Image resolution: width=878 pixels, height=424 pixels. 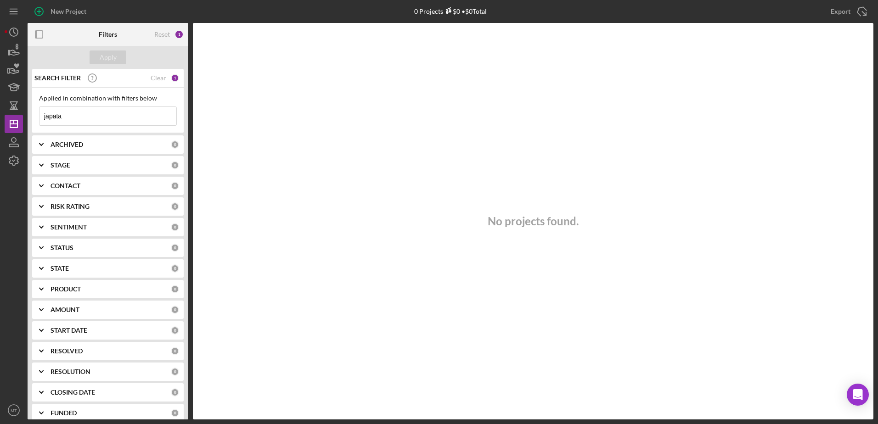 What do you see at coordinates (158, 78) in the screenshot?
I see `div: Clear` at bounding box center [158, 78].